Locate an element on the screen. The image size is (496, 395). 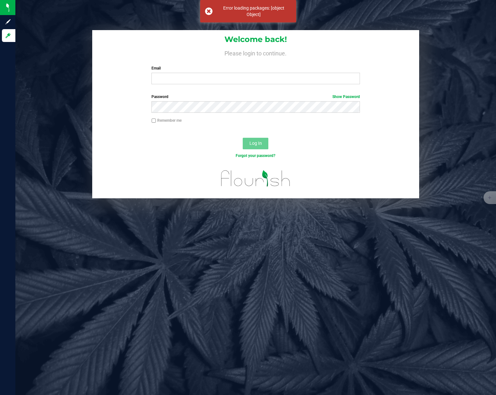
h4: Please login to continue. is located at coordinates (256, 53).